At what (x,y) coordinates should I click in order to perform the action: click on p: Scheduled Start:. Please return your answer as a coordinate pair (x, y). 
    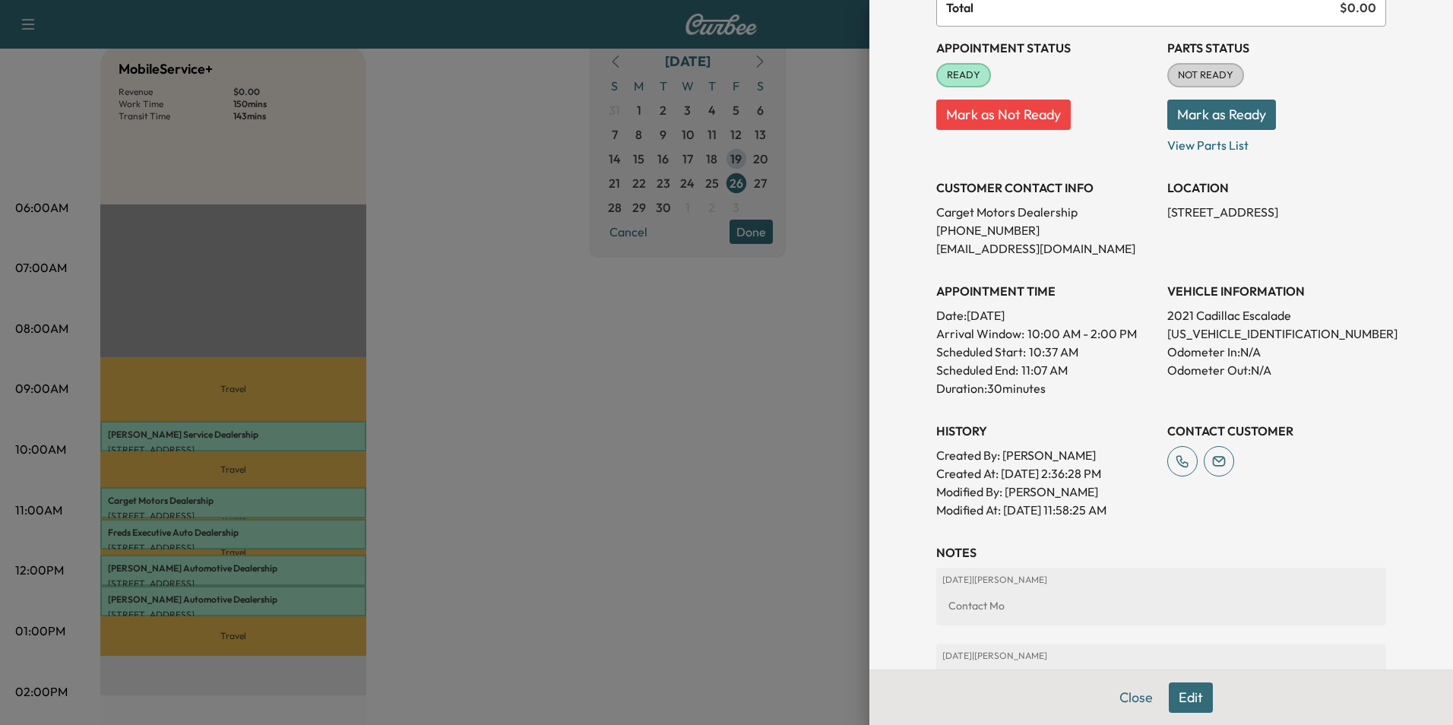
    Looking at the image, I should click on (981, 352).